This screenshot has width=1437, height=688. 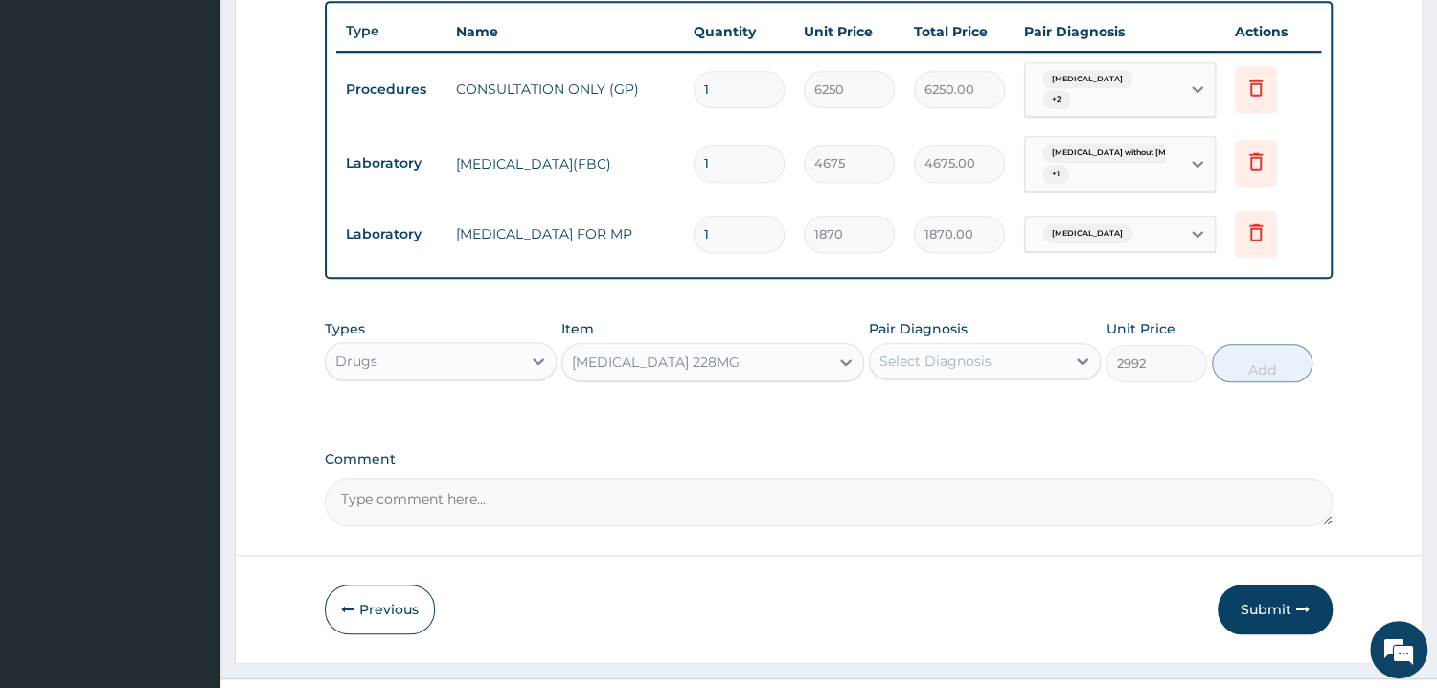 I want to click on td: CONSULTATION ONLY (GP), so click(x=565, y=89).